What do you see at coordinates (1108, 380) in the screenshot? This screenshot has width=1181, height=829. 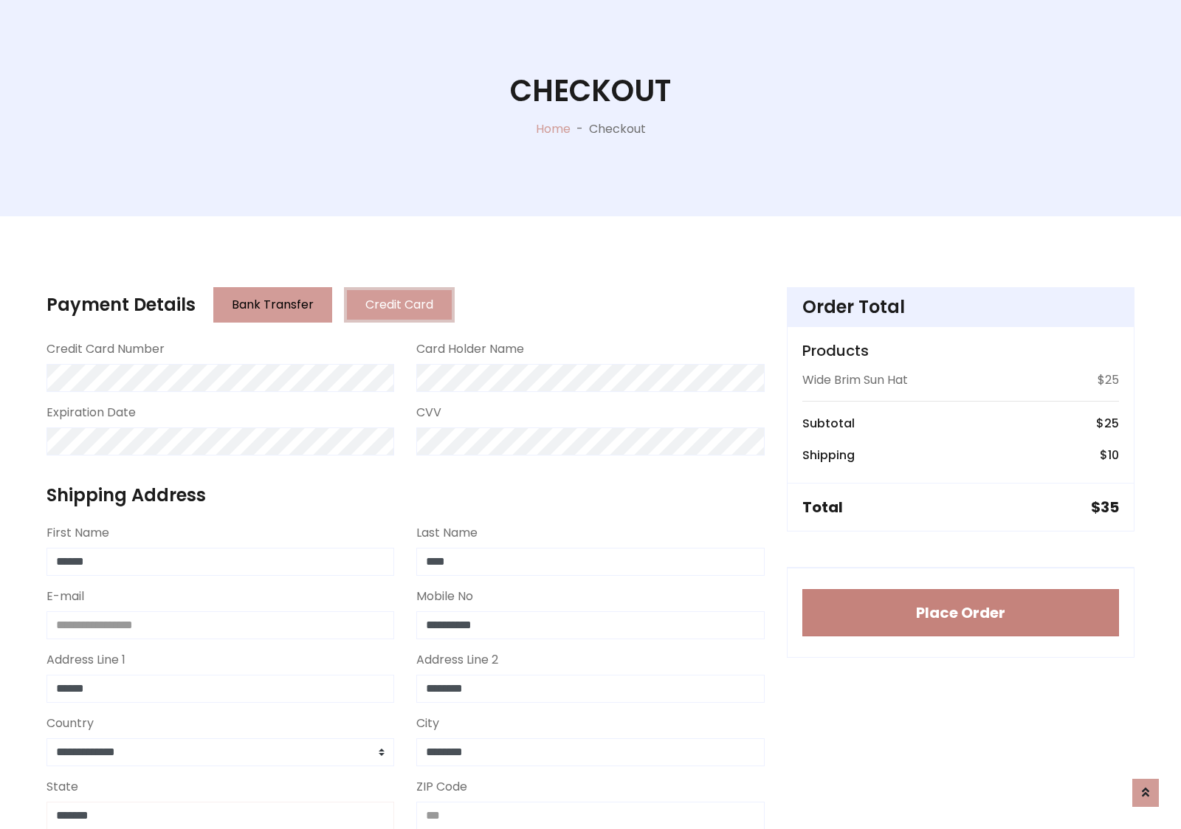 I see `p: $25` at bounding box center [1108, 380].